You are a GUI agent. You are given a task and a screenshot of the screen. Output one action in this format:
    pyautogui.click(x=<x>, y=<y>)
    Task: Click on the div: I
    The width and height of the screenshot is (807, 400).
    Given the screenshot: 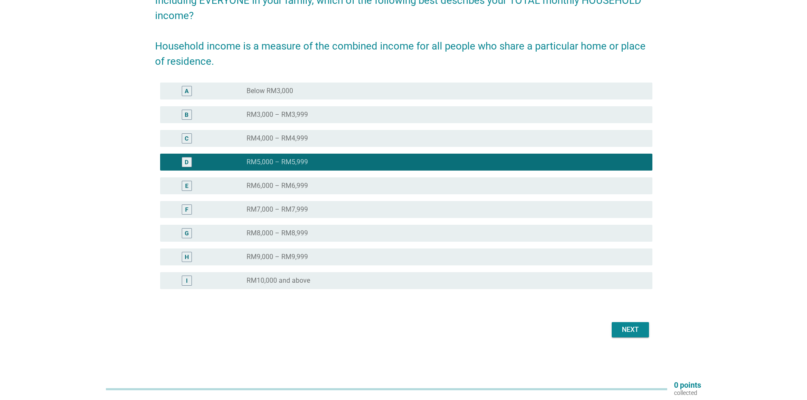 What is the action you would take?
    pyautogui.click(x=187, y=281)
    